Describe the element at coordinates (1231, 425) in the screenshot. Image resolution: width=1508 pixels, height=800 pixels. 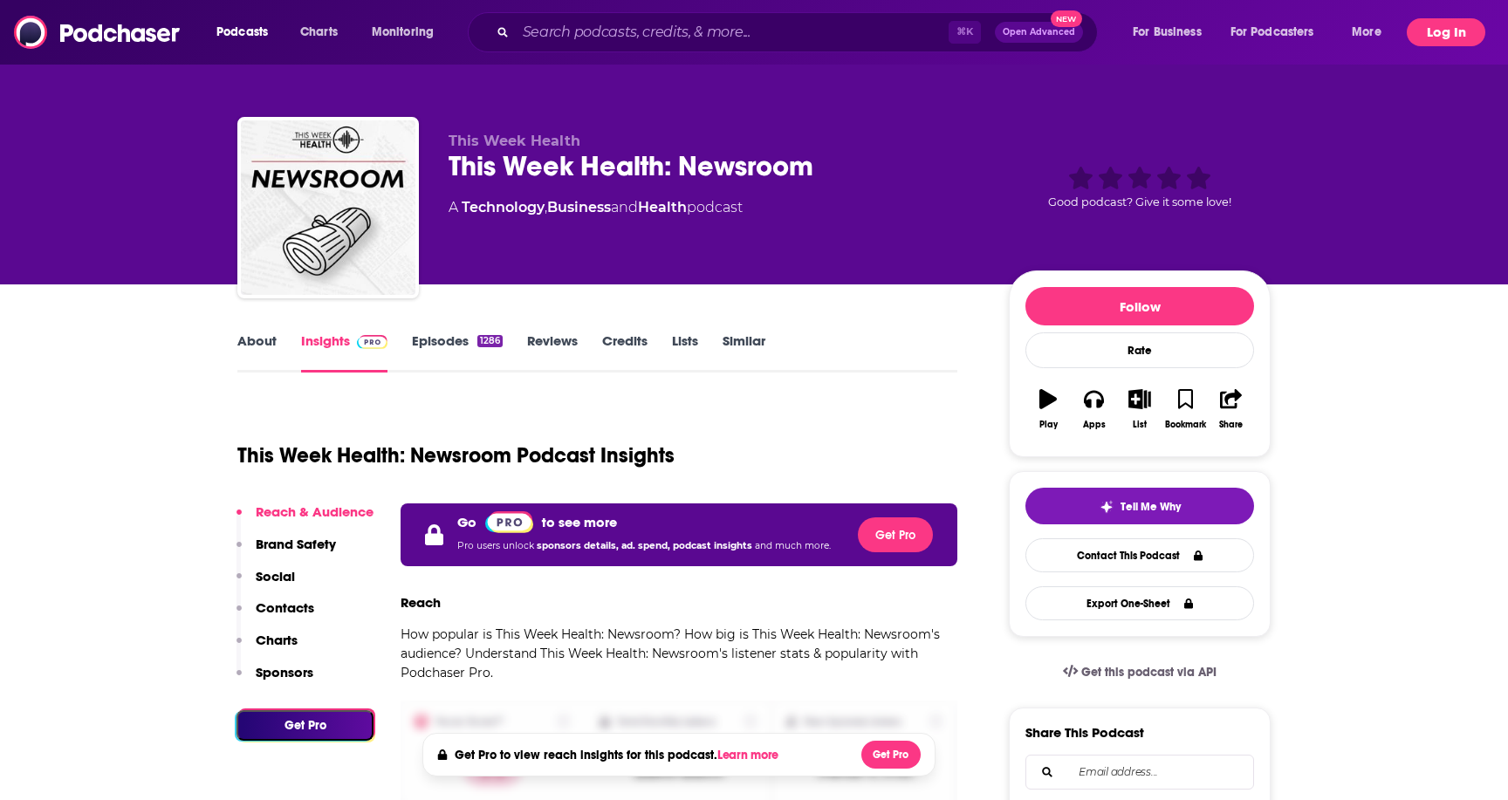
I see `div: Share` at that location.